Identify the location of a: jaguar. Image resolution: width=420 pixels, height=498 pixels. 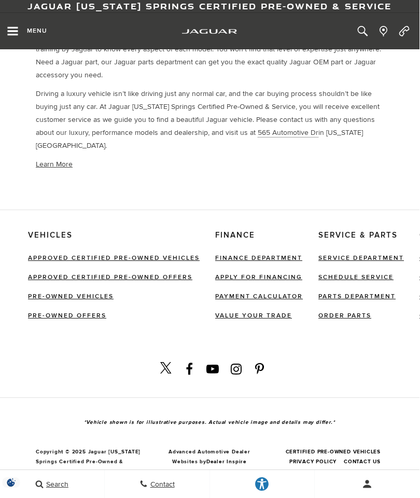
(210, 31).